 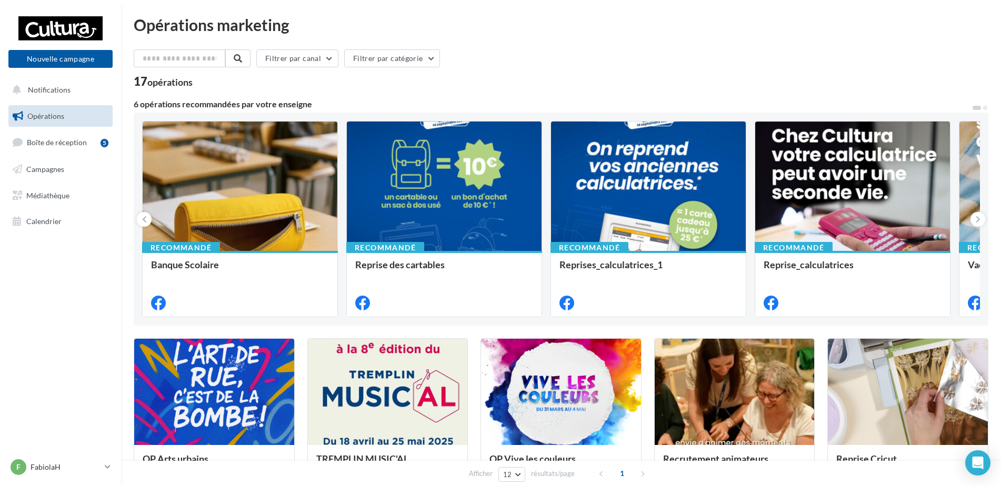 What do you see at coordinates (104, 143) in the screenshot?
I see `div: 5` at bounding box center [104, 143].